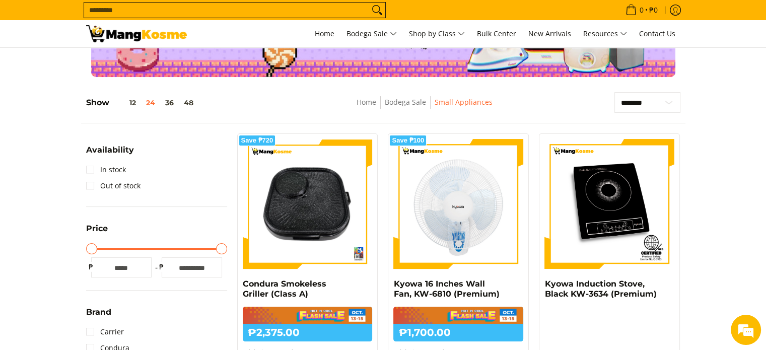  I want to click on img: kyowa-wall-fan-blue-premium-full-view-mang-kosme, so click(458, 204).